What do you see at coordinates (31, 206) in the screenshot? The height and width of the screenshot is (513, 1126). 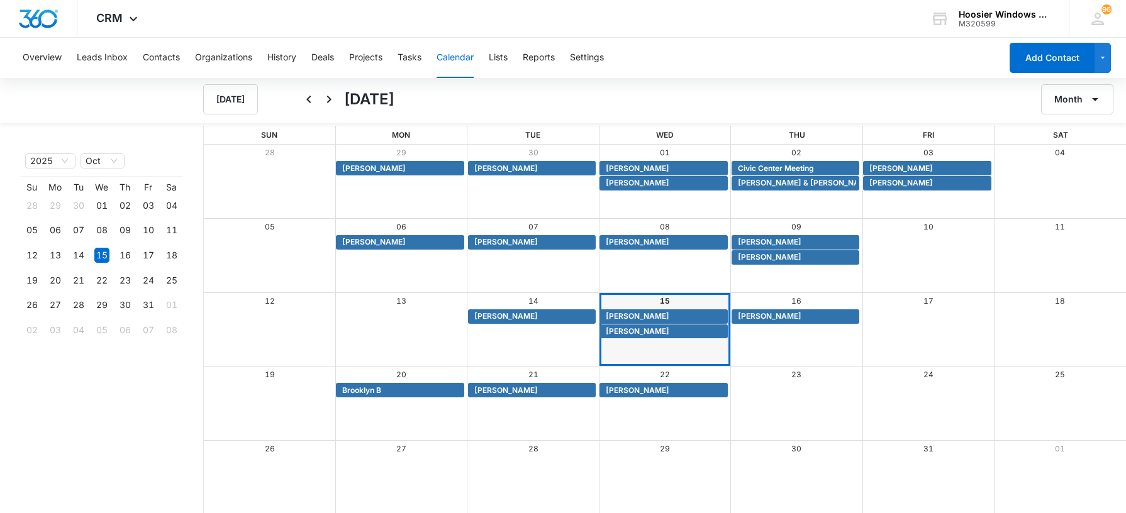 I see `td: 2025-09-28` at bounding box center [31, 206].